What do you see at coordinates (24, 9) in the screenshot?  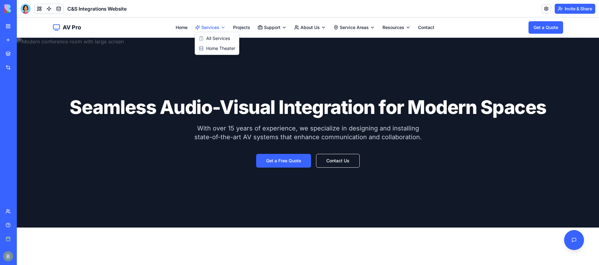 I see `img: logo` at bounding box center [24, 9].